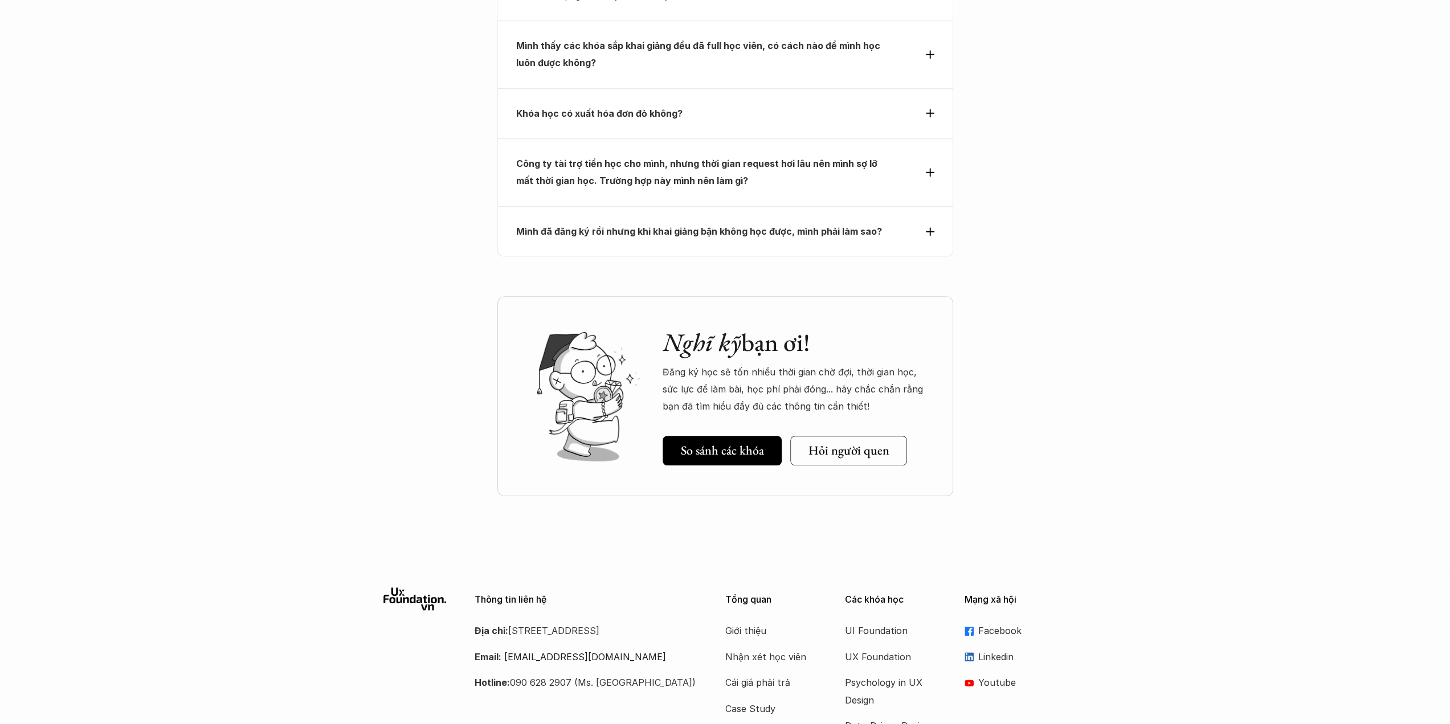 The height and width of the screenshot is (724, 1450). What do you see at coordinates (1023, 683) in the screenshot?
I see `p: Youtube` at bounding box center [1023, 683].